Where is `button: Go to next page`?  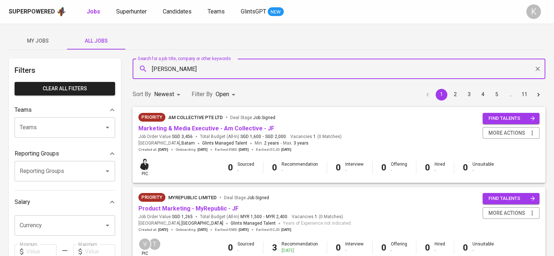 button: Go to next page is located at coordinates (539, 95).